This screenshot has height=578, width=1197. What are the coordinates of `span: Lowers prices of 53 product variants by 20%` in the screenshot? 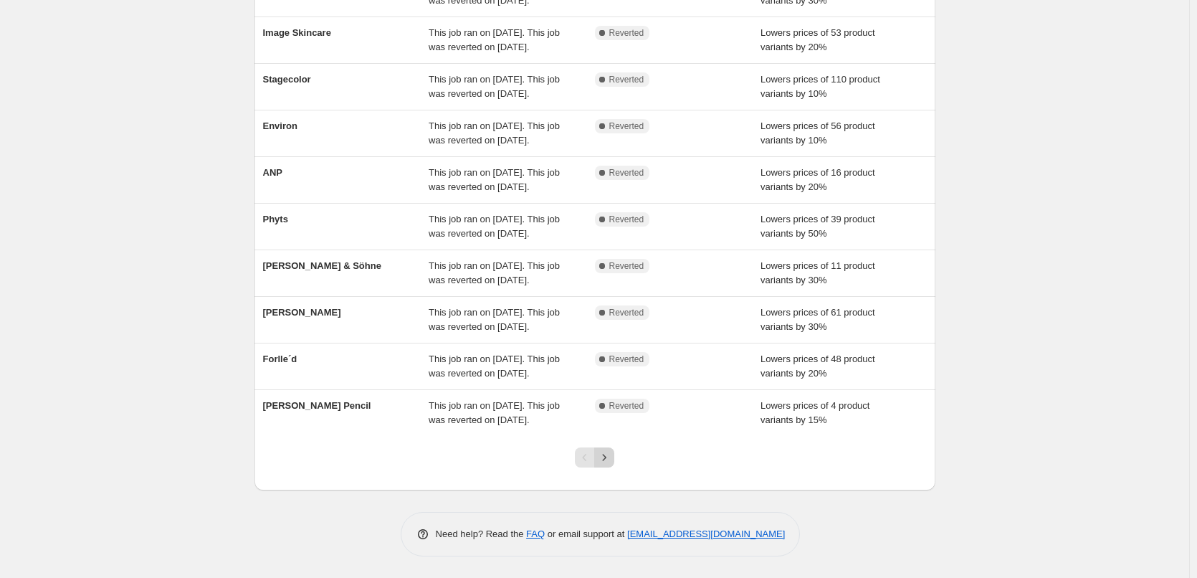 It's located at (818, 39).